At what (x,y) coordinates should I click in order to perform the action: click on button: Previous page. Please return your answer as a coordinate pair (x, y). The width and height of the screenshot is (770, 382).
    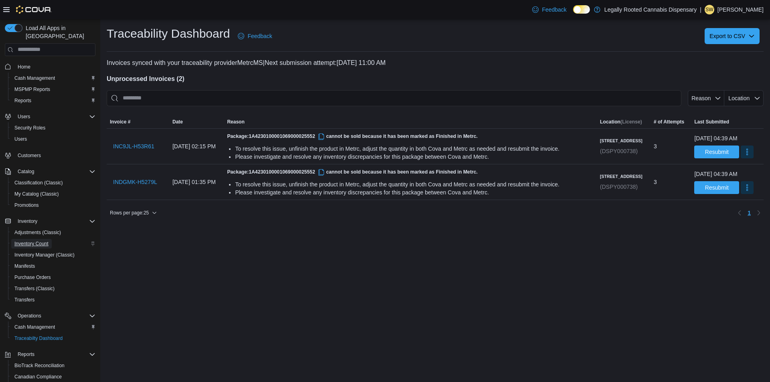
    Looking at the image, I should click on (739, 213).